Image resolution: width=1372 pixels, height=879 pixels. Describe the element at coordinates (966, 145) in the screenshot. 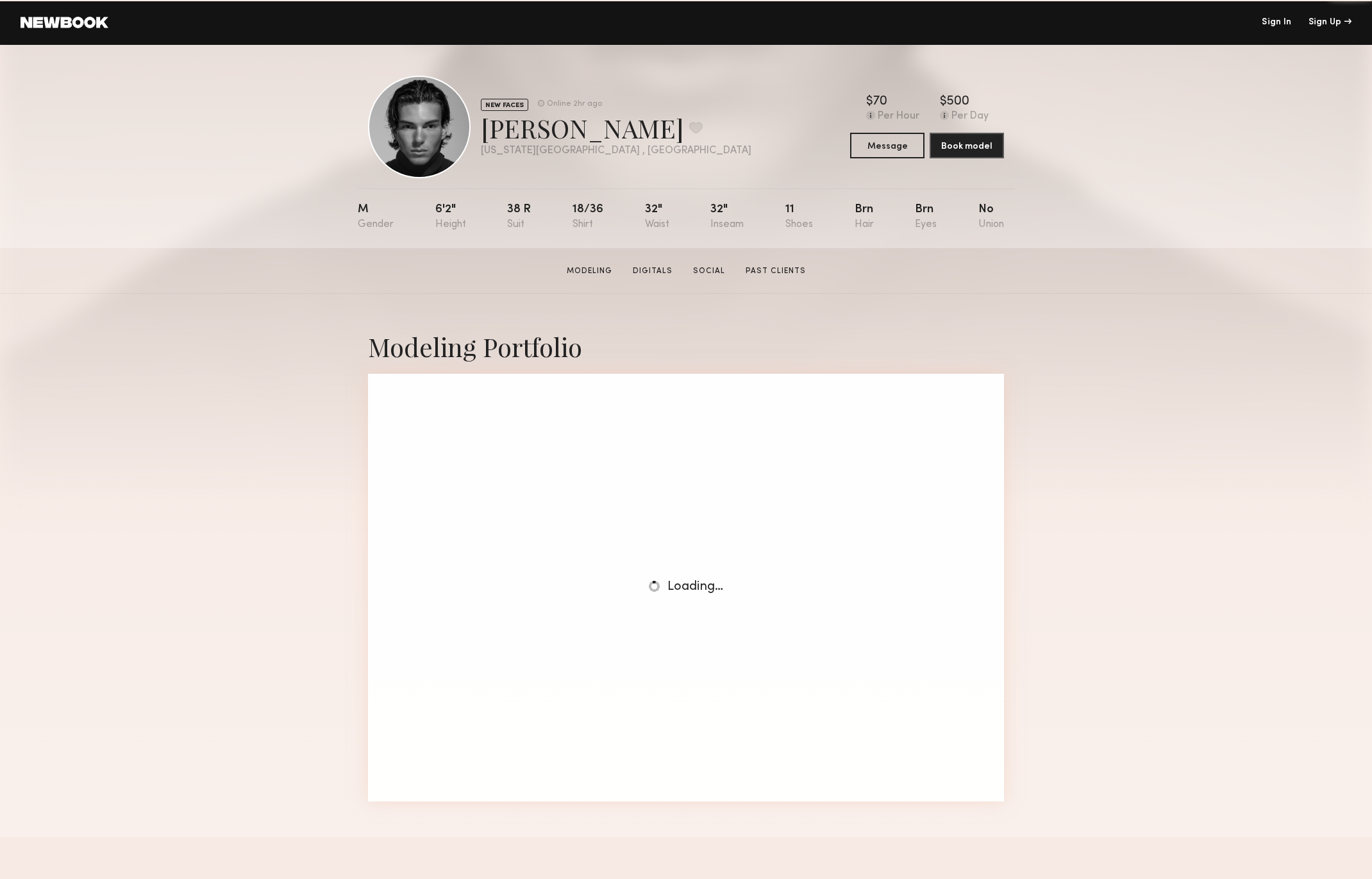

I see `button: Book model` at that location.